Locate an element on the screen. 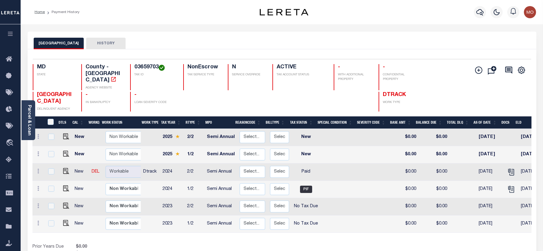  th: Docs is located at coordinates (506, 122).